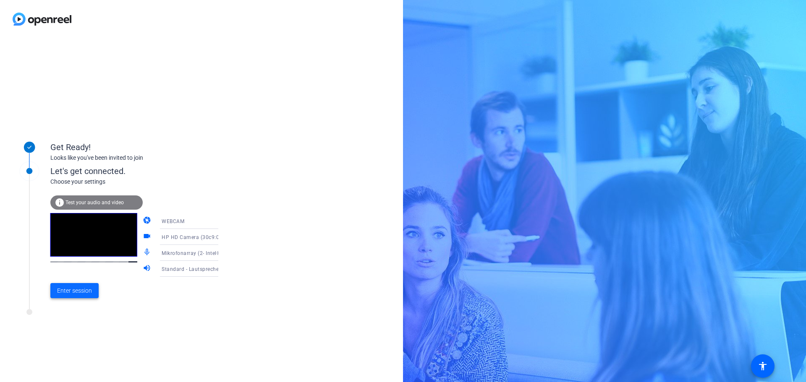  What do you see at coordinates (74, 291) in the screenshot?
I see `span: Enter session` at bounding box center [74, 291].